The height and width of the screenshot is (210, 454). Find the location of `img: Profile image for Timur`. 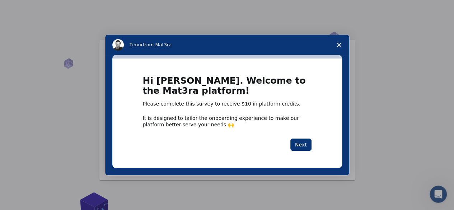

img: Profile image for Timur is located at coordinates (118, 45).